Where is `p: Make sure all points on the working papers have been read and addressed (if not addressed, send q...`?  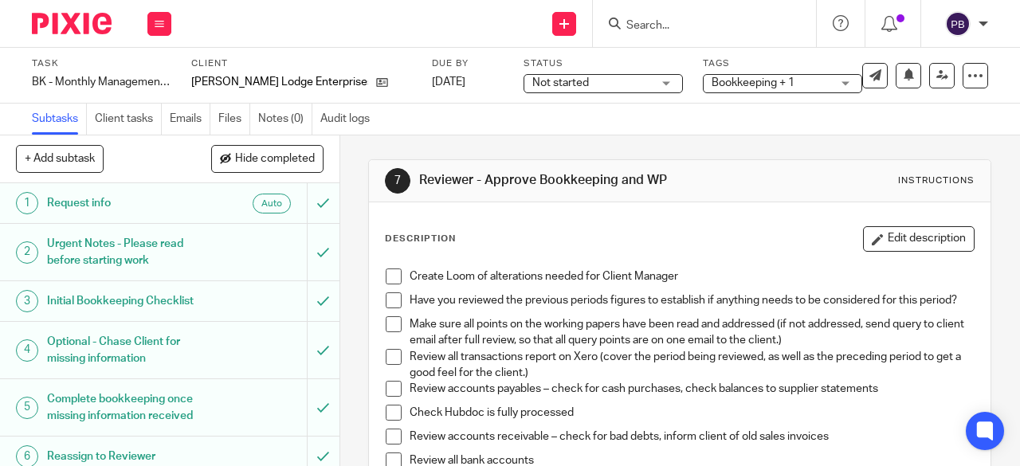 p: Make sure all points on the working papers have been read and addressed (if not addressed, send q... is located at coordinates (692, 332).